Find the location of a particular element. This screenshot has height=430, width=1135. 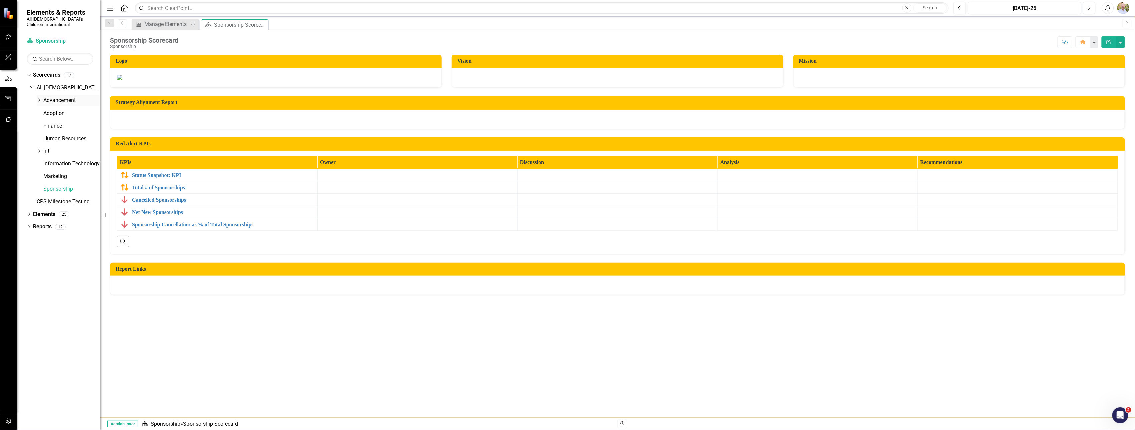

div: 25 is located at coordinates (64, 214).